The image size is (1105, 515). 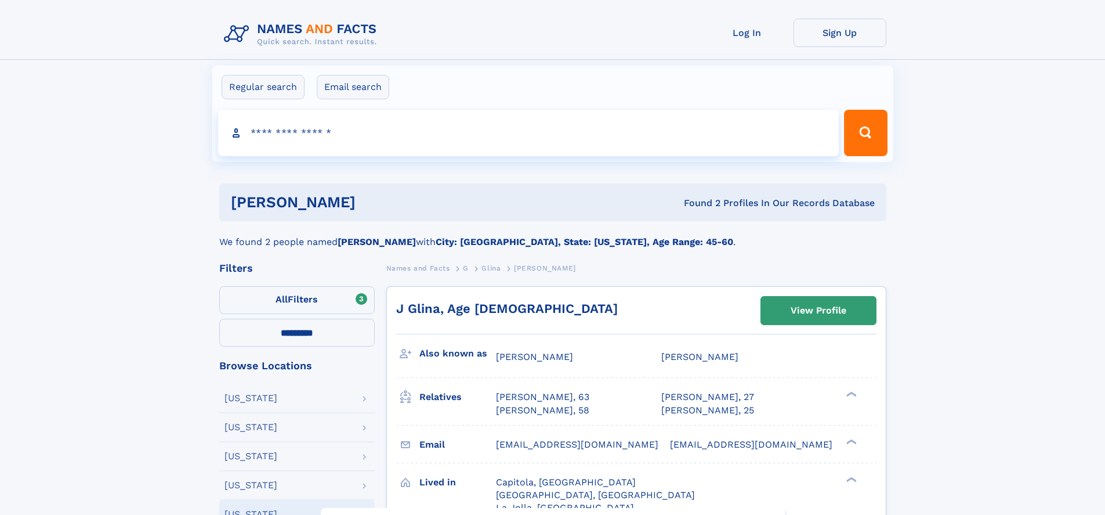 I want to click on a: Names and Facts, so click(x=418, y=267).